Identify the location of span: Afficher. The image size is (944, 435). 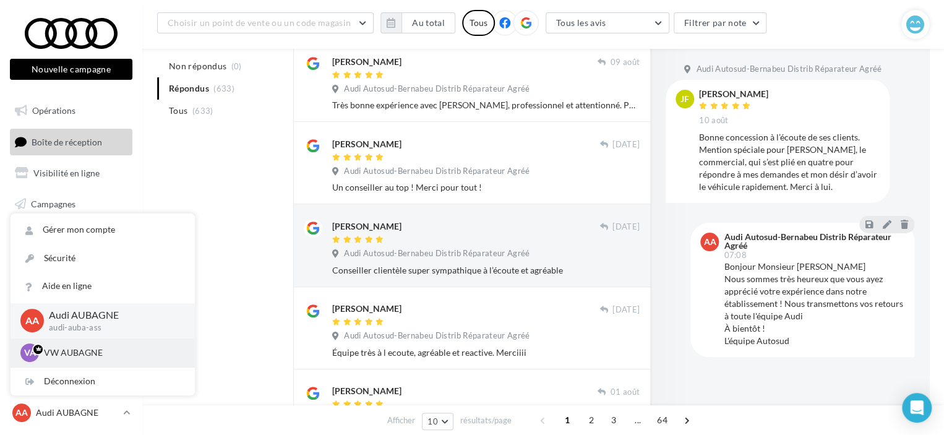
(401, 420).